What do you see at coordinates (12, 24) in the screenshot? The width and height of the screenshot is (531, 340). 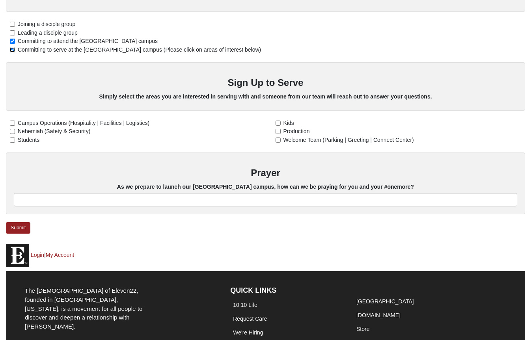 I see `input: Joining a disciple group` at bounding box center [12, 24].